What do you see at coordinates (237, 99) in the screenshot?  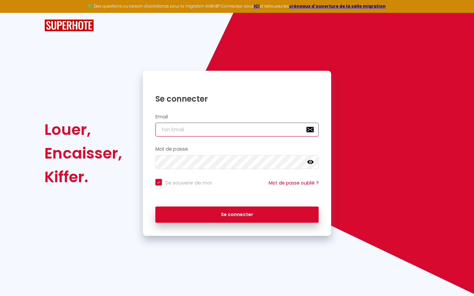 I see `h1: Se connecter` at bounding box center [237, 99].